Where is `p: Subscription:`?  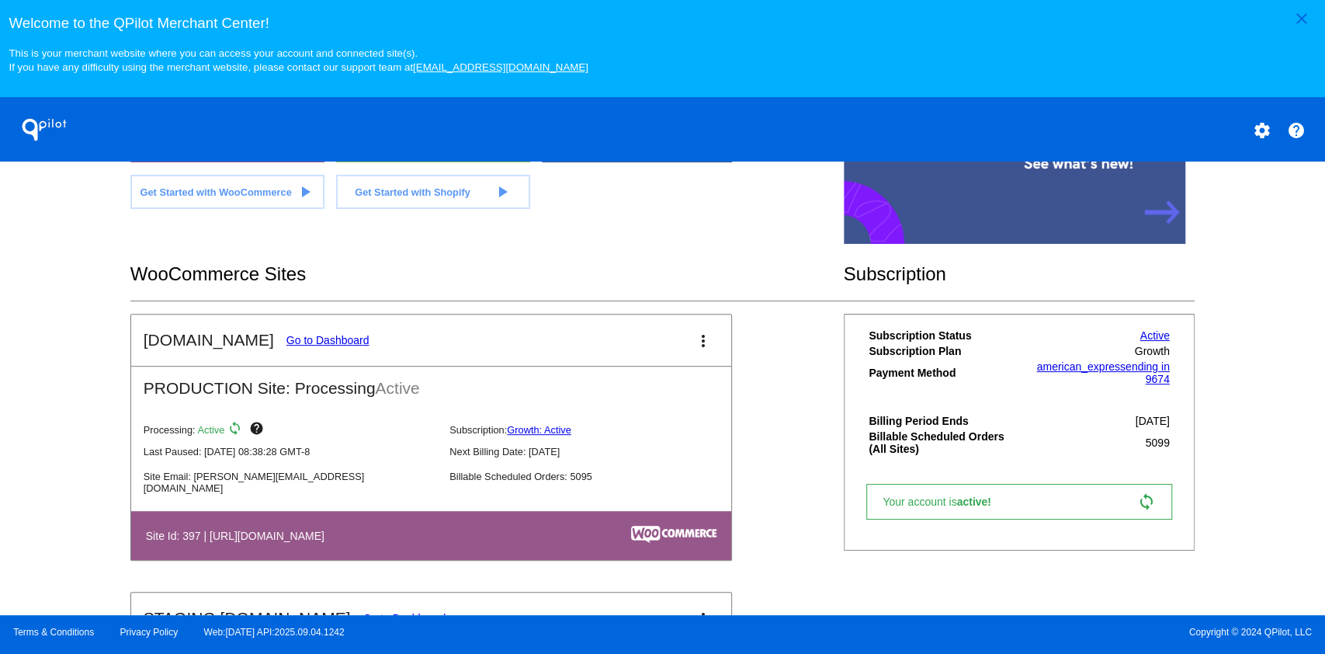 p: Subscription: is located at coordinates (596, 429).